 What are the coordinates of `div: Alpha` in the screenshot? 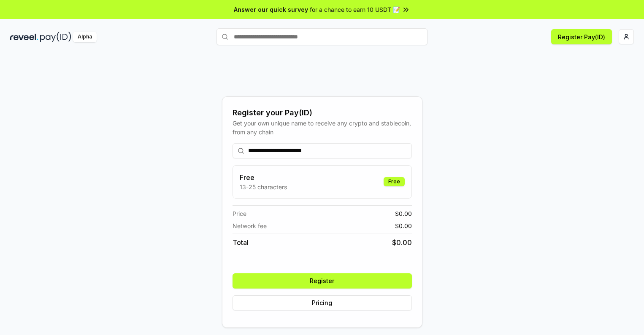 It's located at (85, 37).